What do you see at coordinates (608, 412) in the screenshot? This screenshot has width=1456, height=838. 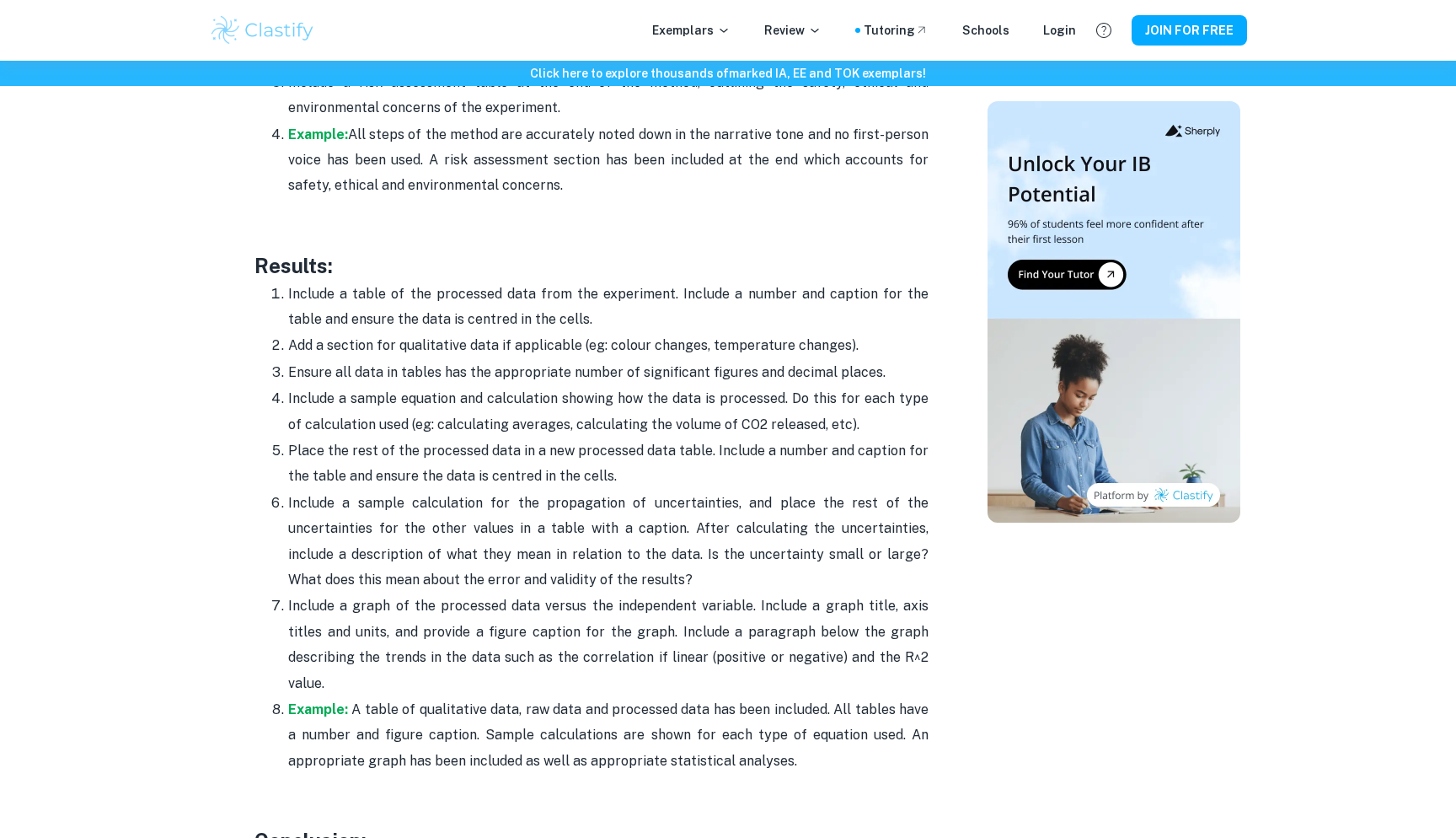 I see `p: Include a sample equation and calculation showing how the data is processed. Do this for each typ...` at bounding box center [608, 412].